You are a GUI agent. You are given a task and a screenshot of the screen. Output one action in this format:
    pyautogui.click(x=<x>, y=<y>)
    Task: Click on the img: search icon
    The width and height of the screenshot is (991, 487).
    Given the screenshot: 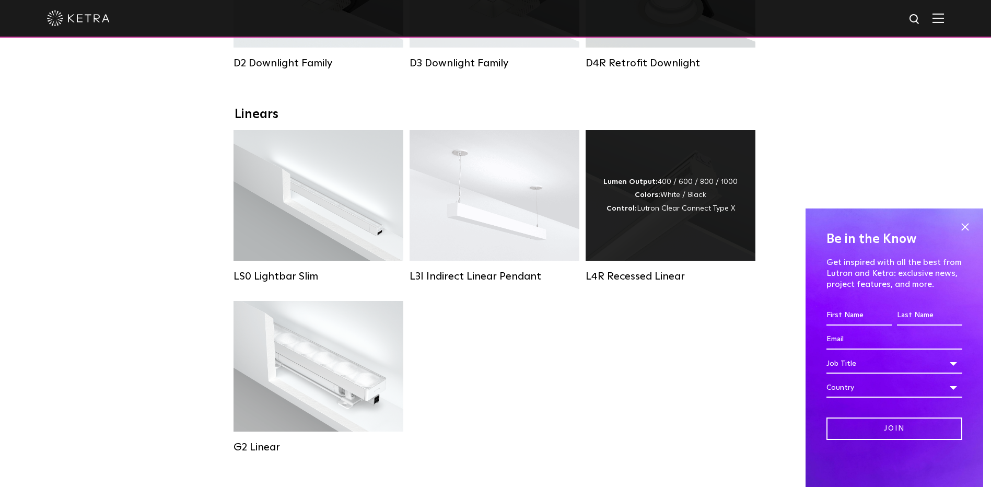 What is the action you would take?
    pyautogui.click(x=915, y=19)
    